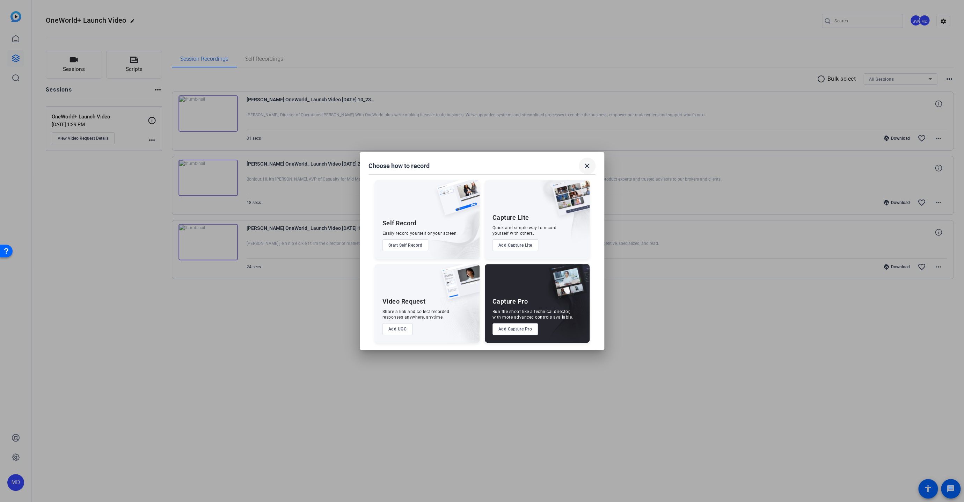  Describe the element at coordinates (515, 245) in the screenshot. I see `button: Add Capture Lite` at that location.